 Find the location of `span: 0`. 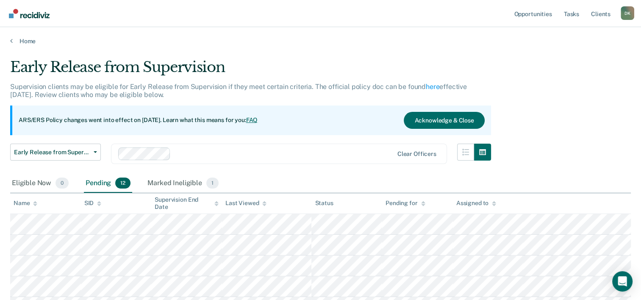

span: 0 is located at coordinates (62, 183).